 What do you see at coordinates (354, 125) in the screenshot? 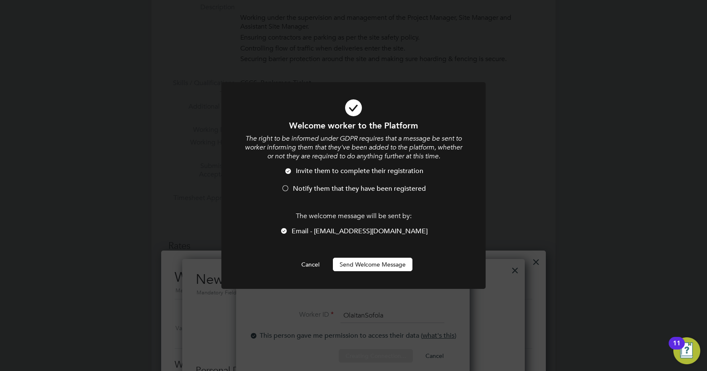
I see `h1: Welcome worker to the Platform` at bounding box center [354, 125].